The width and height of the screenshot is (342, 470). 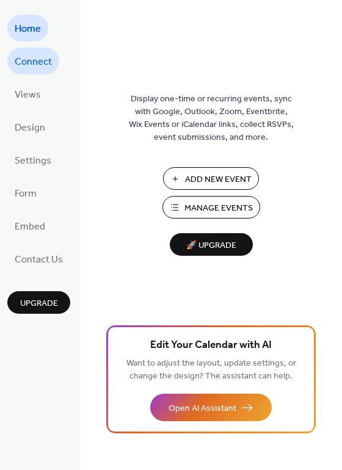 What do you see at coordinates (211, 178) in the screenshot?
I see `button: Add New Event` at bounding box center [211, 178].